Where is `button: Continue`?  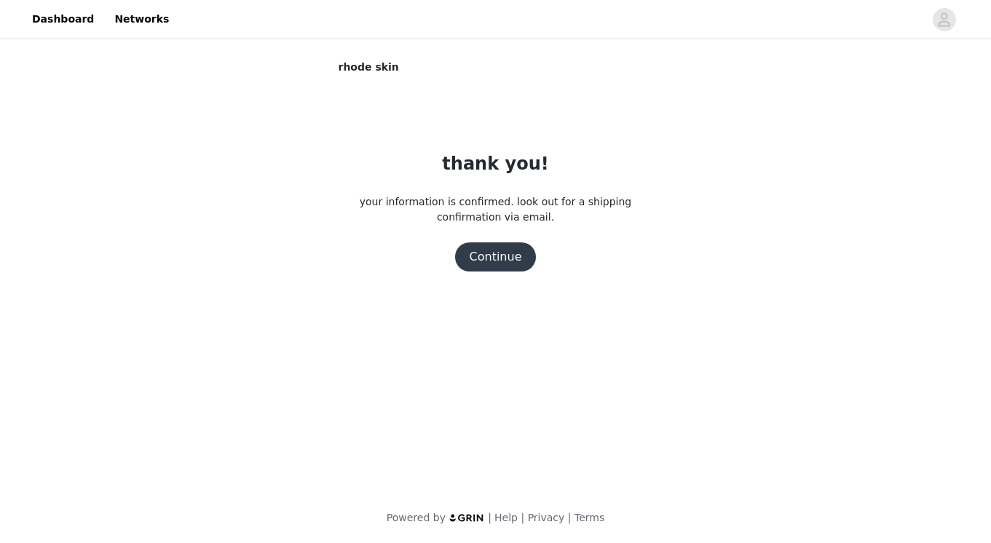
button: Continue is located at coordinates (496, 257).